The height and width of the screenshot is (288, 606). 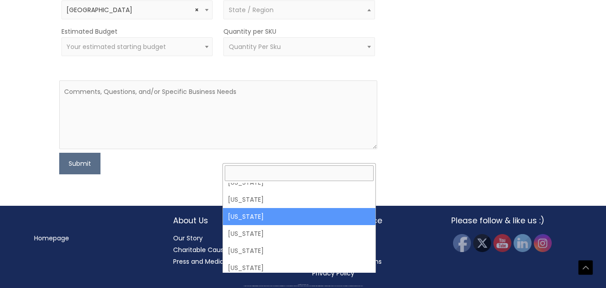 What do you see at coordinates (234, 249) in the screenshot?
I see `nav: About Us` at bounding box center [234, 249].